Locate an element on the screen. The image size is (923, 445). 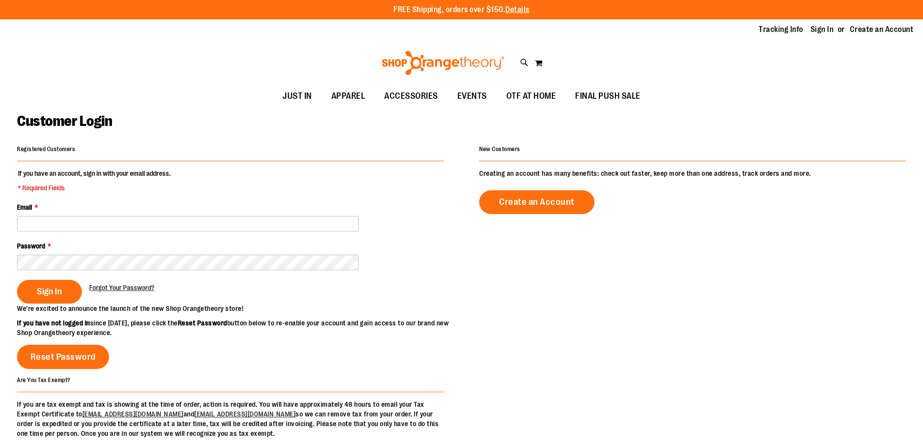
strong: Reset Password is located at coordinates (203, 323).